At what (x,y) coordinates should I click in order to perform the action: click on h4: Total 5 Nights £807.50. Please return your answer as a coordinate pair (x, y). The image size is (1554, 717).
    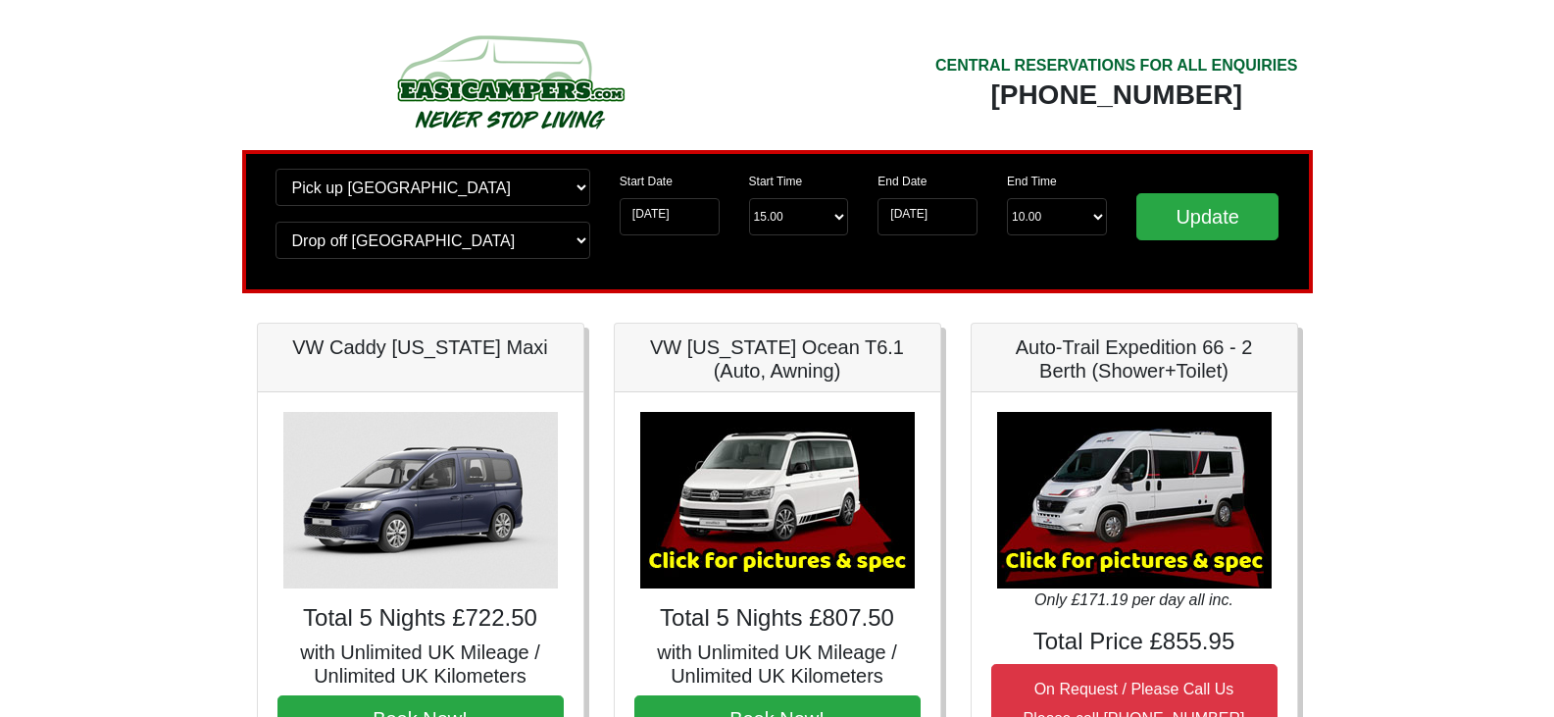
    Looking at the image, I should click on (777, 618).